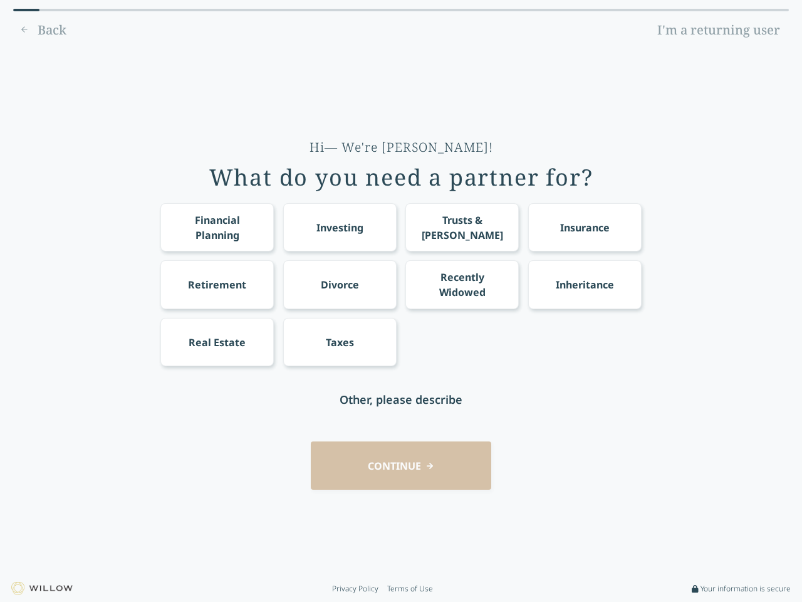  I want to click on img: Willow logo, so click(42, 588).